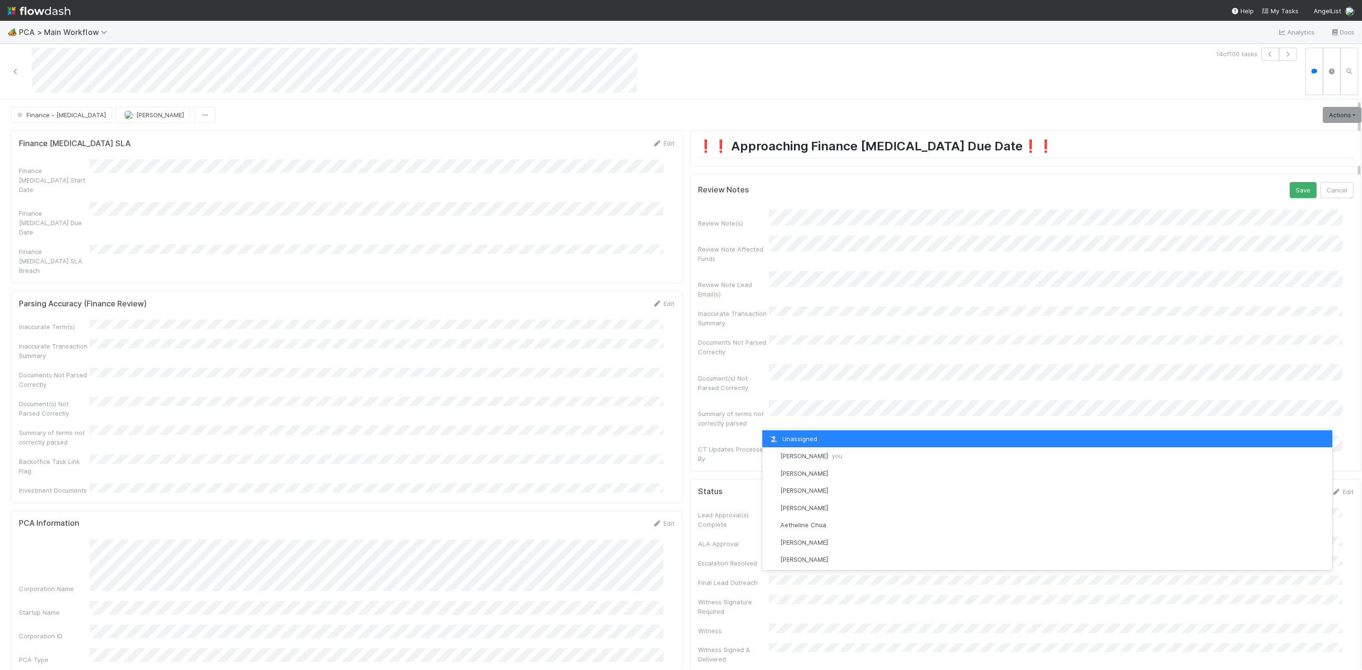 This screenshot has width=1362, height=670. What do you see at coordinates (1342, 32) in the screenshot?
I see `a: Docs` at bounding box center [1342, 32].